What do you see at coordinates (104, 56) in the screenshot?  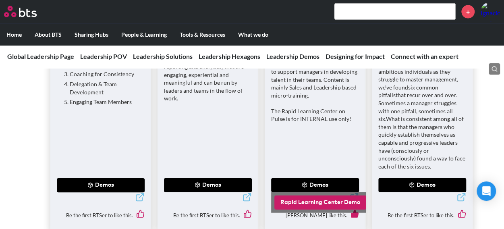 I see `a: Leadership POV` at bounding box center [104, 56].